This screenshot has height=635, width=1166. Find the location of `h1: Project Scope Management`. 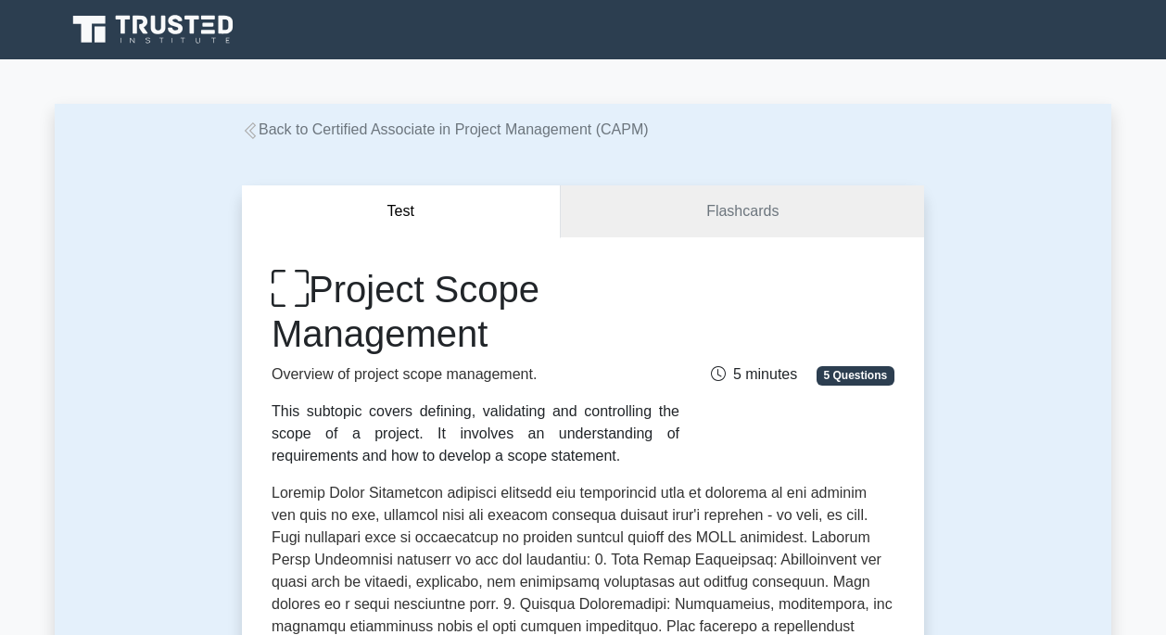

h1: Project Scope Management is located at coordinates (476, 311).